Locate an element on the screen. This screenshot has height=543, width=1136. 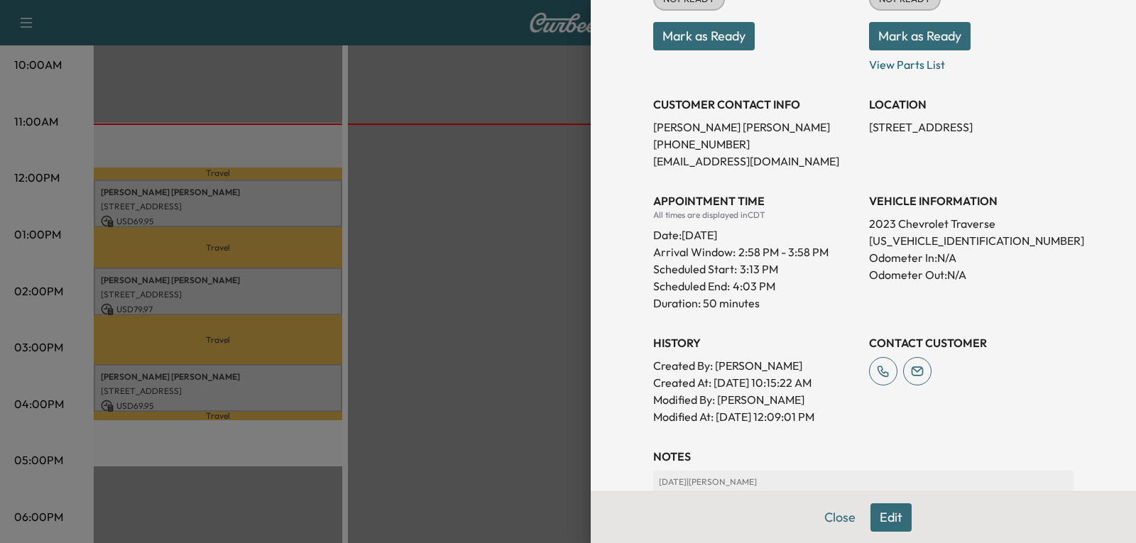
div: All times are displayed in CDT is located at coordinates (755, 215).